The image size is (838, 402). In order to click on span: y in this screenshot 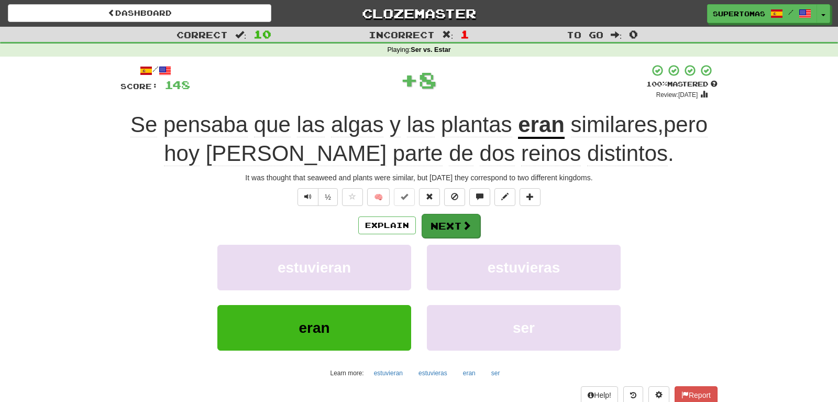, I will do `click(395, 125)`.